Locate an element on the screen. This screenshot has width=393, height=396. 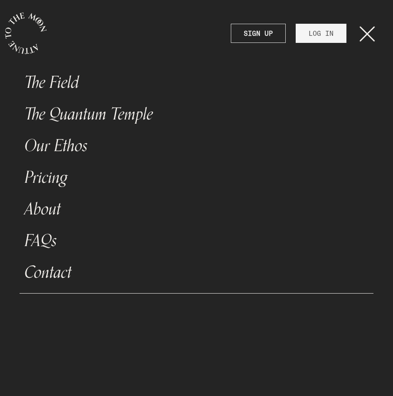
a: Our Ethos is located at coordinates (196, 146).